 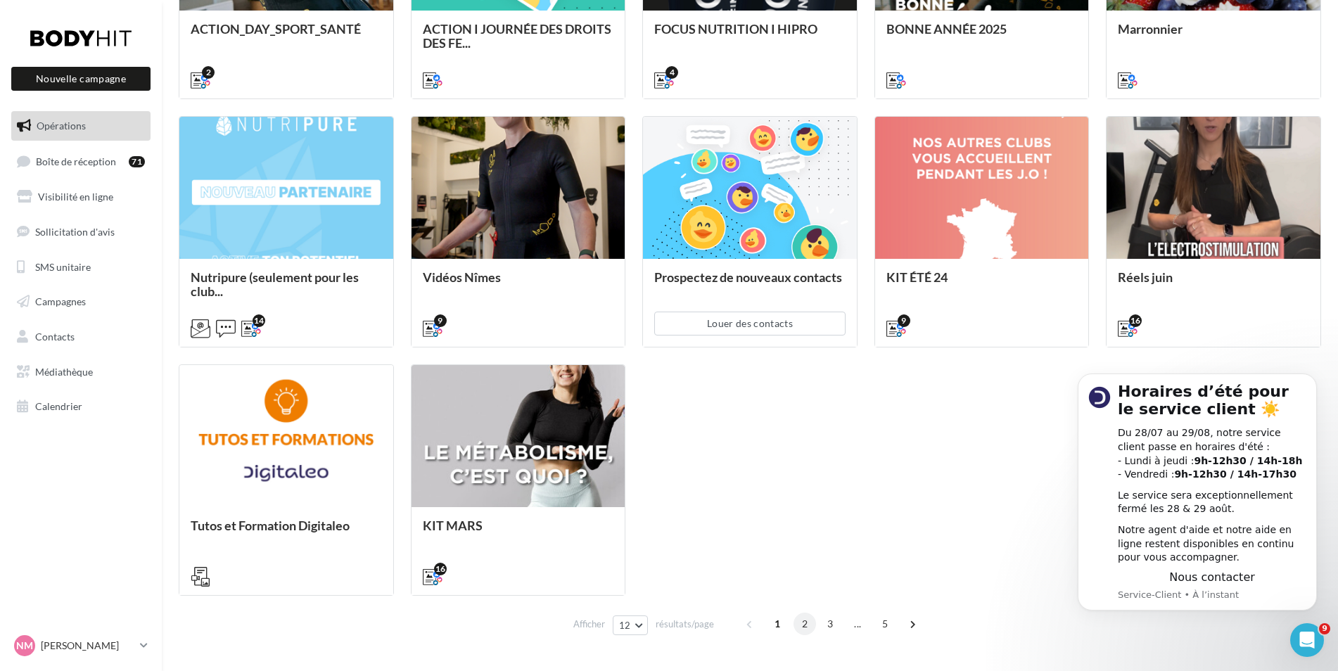 What do you see at coordinates (452, 526) in the screenshot?
I see `span: KIT MARS` at bounding box center [452, 526].